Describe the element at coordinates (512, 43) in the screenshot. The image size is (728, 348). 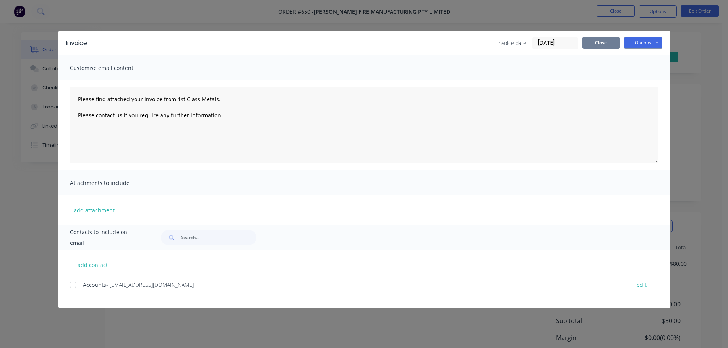
I see `span: Invoice date` at that location.